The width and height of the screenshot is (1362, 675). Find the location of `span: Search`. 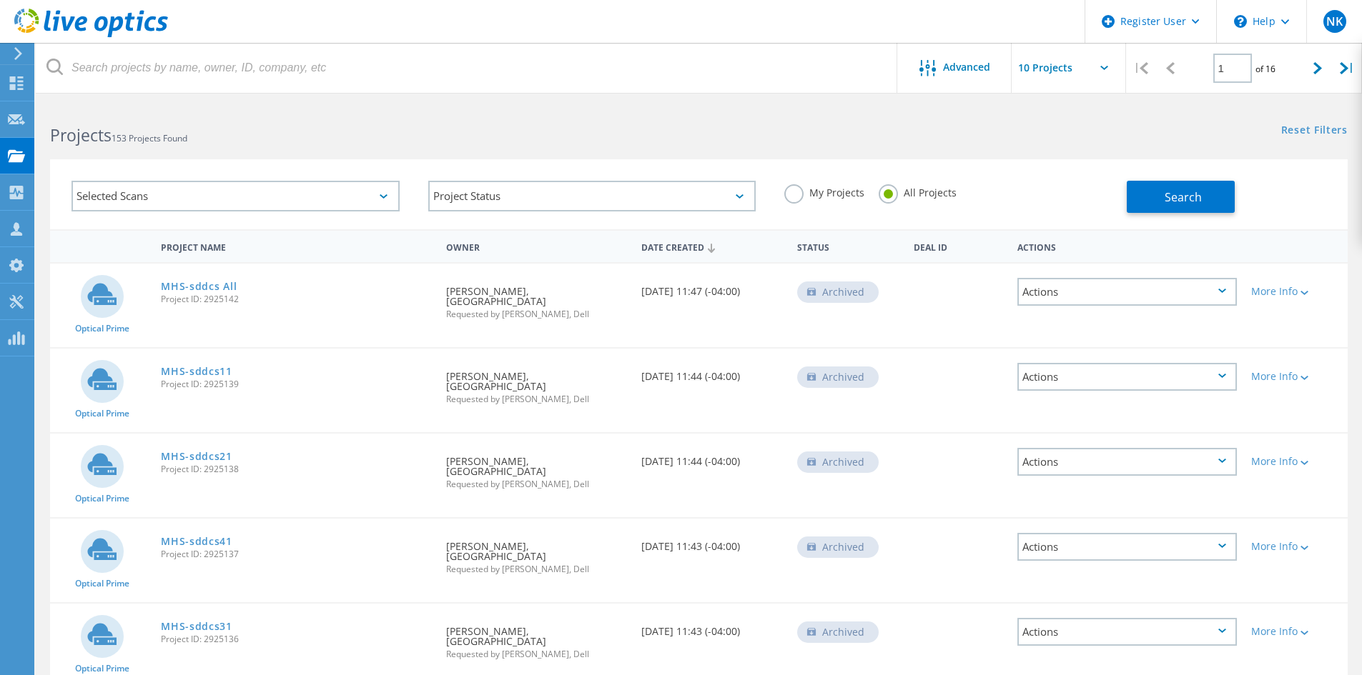

span: Search is located at coordinates (1183, 197).